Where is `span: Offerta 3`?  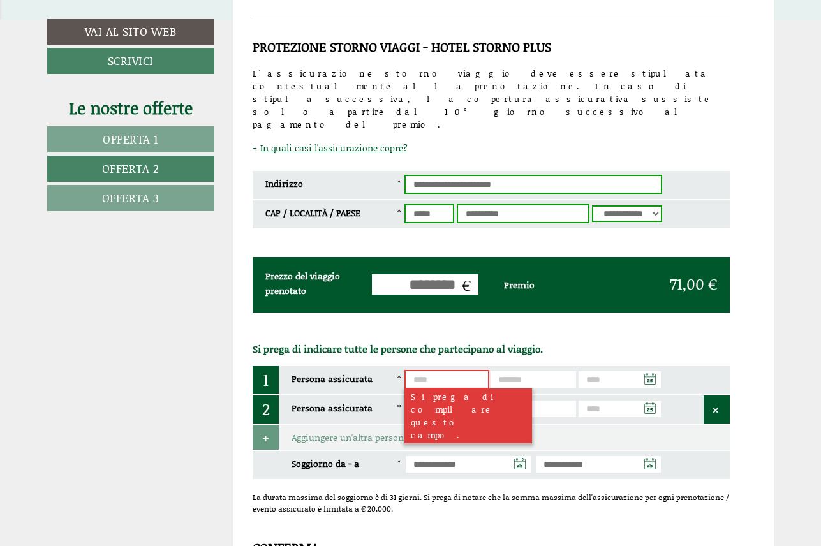 span: Offerta 3 is located at coordinates (131, 198).